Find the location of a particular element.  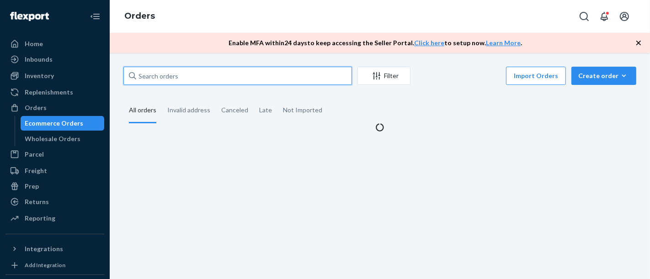

img: Flexport logo is located at coordinates (29, 16).